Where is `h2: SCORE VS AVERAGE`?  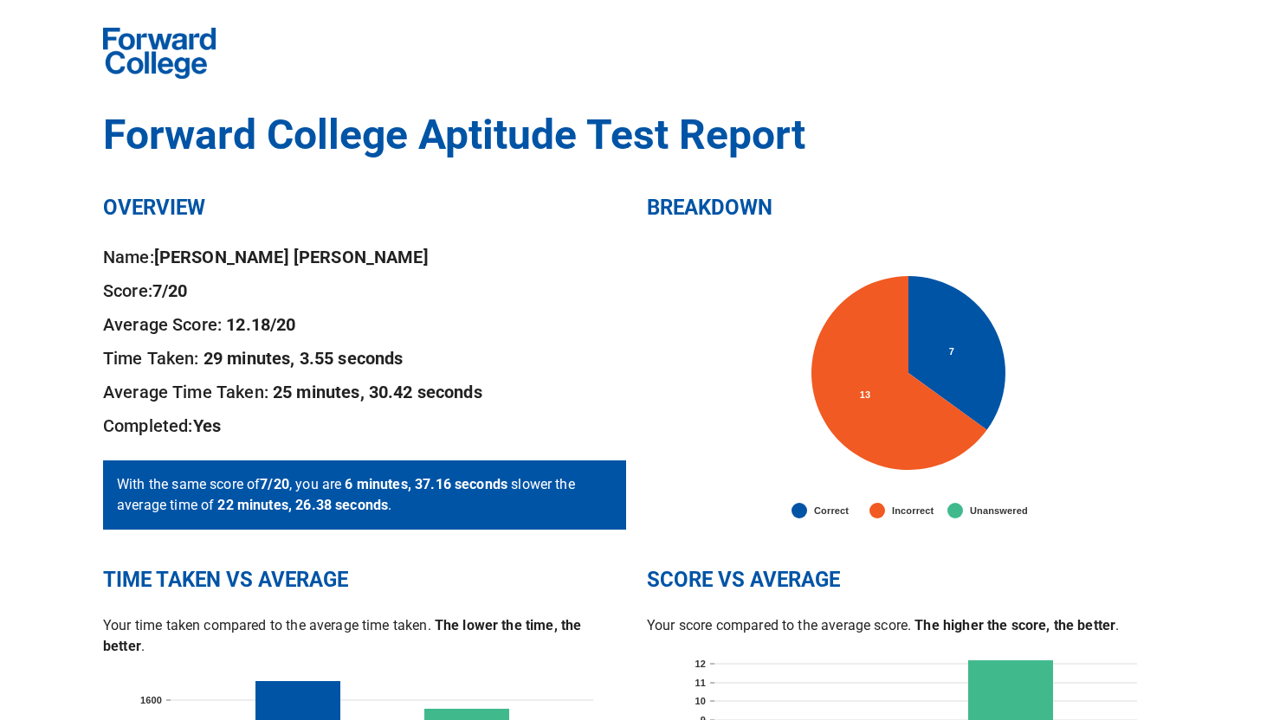
h2: SCORE VS AVERAGE is located at coordinates (908, 581).